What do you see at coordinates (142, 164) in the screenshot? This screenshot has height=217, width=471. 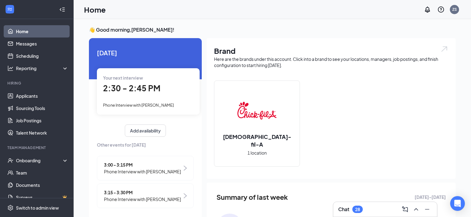 I see `span: 3:00 - 3:15 PM` at bounding box center [142, 164].